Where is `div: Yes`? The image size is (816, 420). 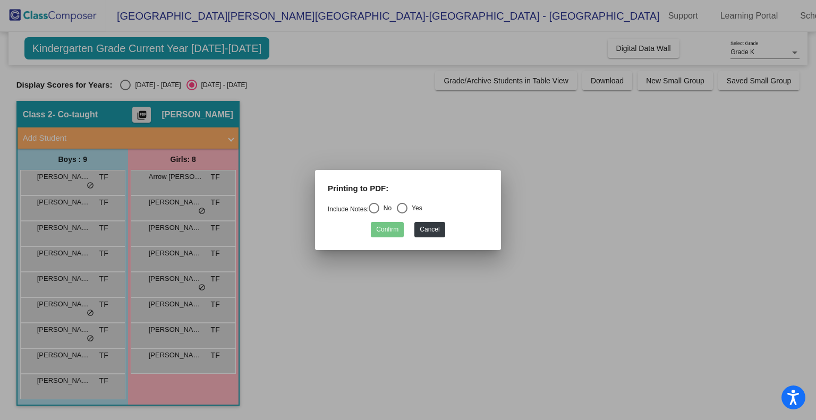
div: Yes is located at coordinates (415, 208).